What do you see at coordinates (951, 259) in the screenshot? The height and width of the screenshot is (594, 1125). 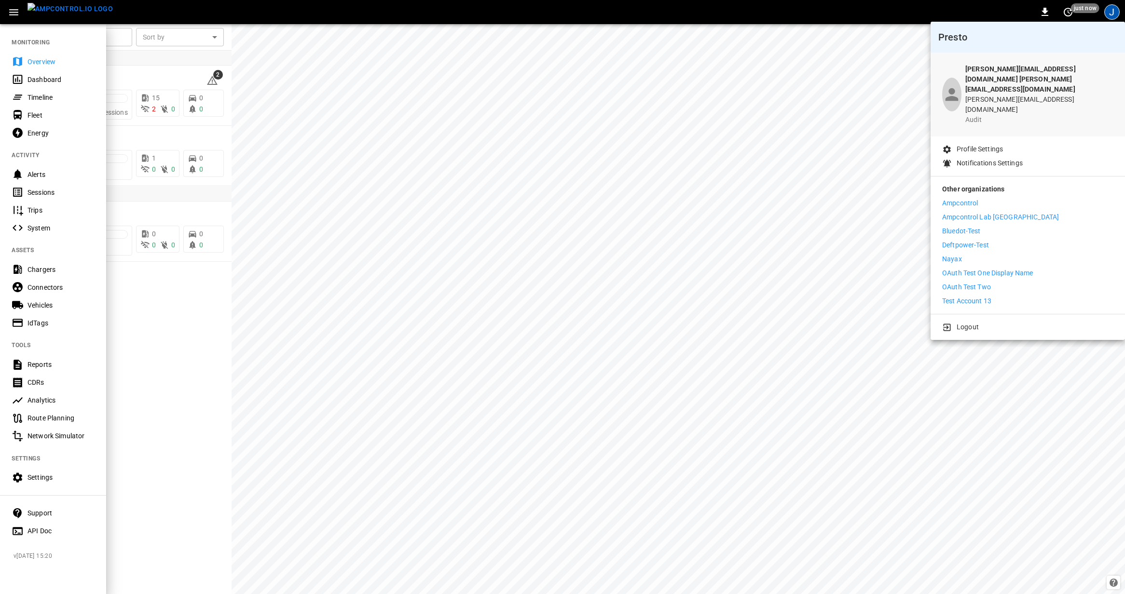 I see `p: Nayax` at bounding box center [951, 259].